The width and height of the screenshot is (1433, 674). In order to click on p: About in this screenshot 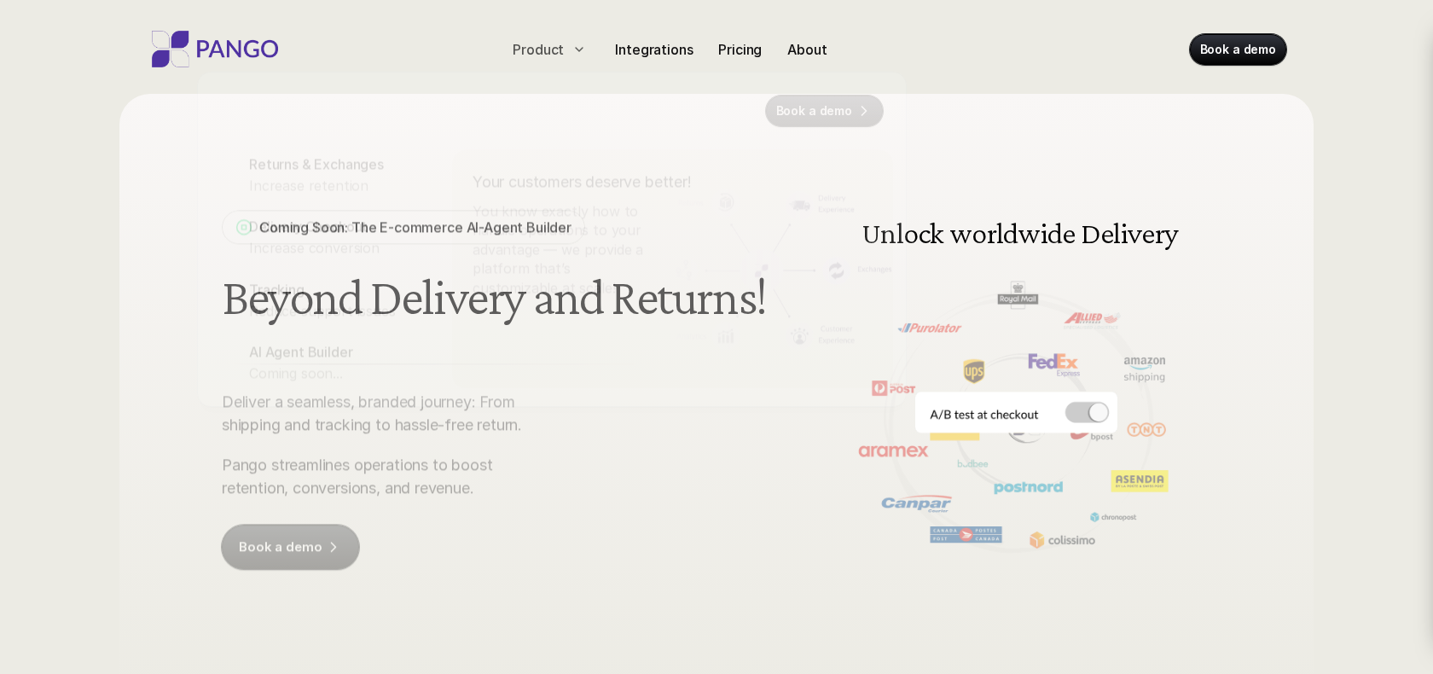, I will do `click(807, 49)`.